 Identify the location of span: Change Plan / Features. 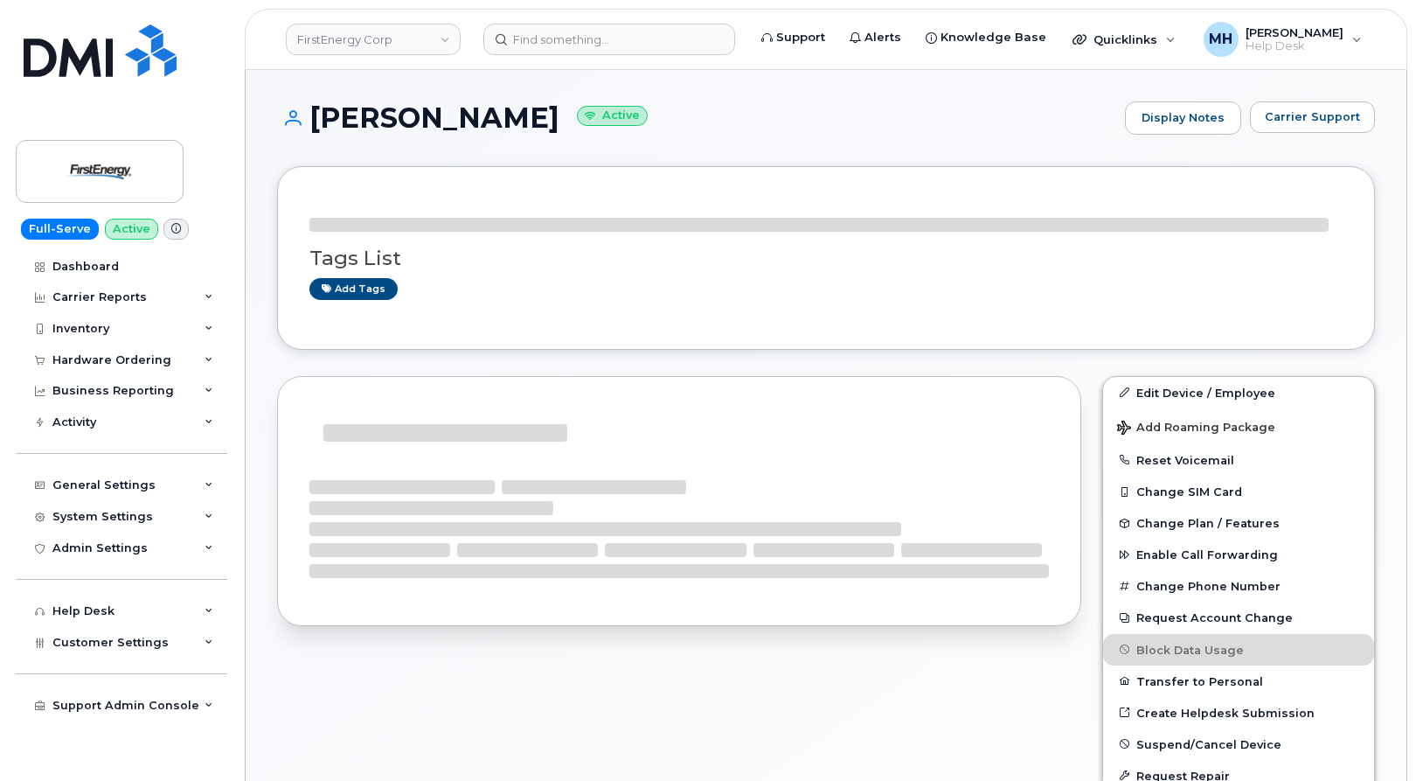
(1208, 523).